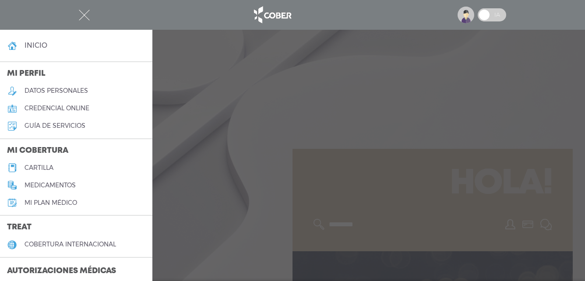 The image size is (585, 281). What do you see at coordinates (70, 244) in the screenshot?
I see `h5: cobertura internacional` at bounding box center [70, 244].